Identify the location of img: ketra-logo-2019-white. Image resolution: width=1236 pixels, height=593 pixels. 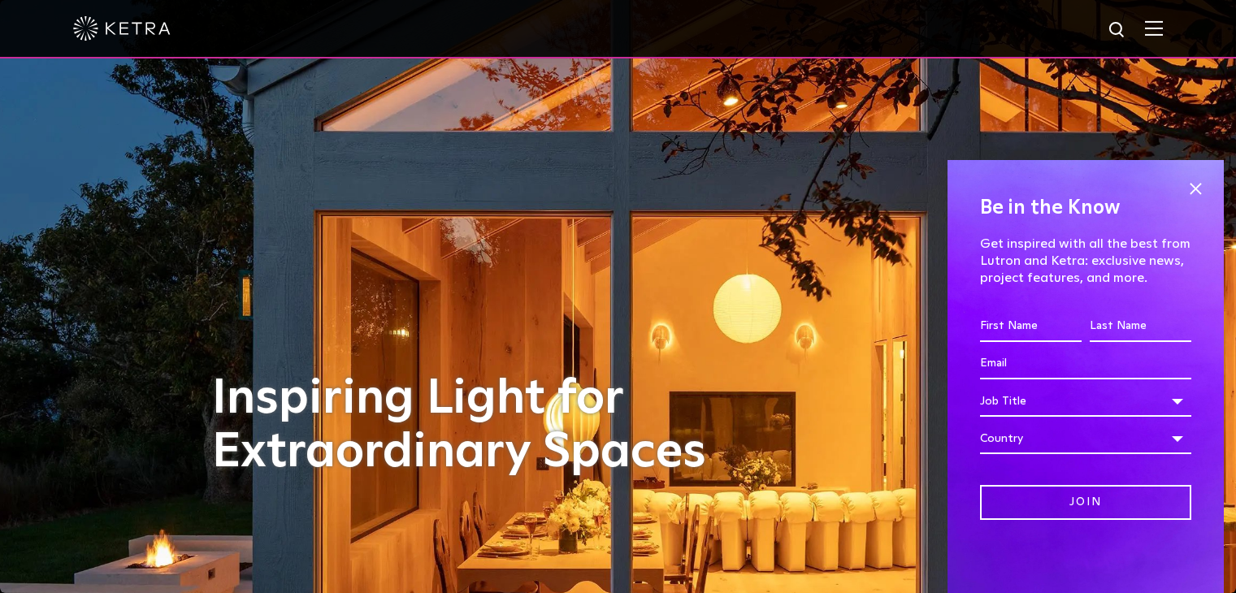
(122, 28).